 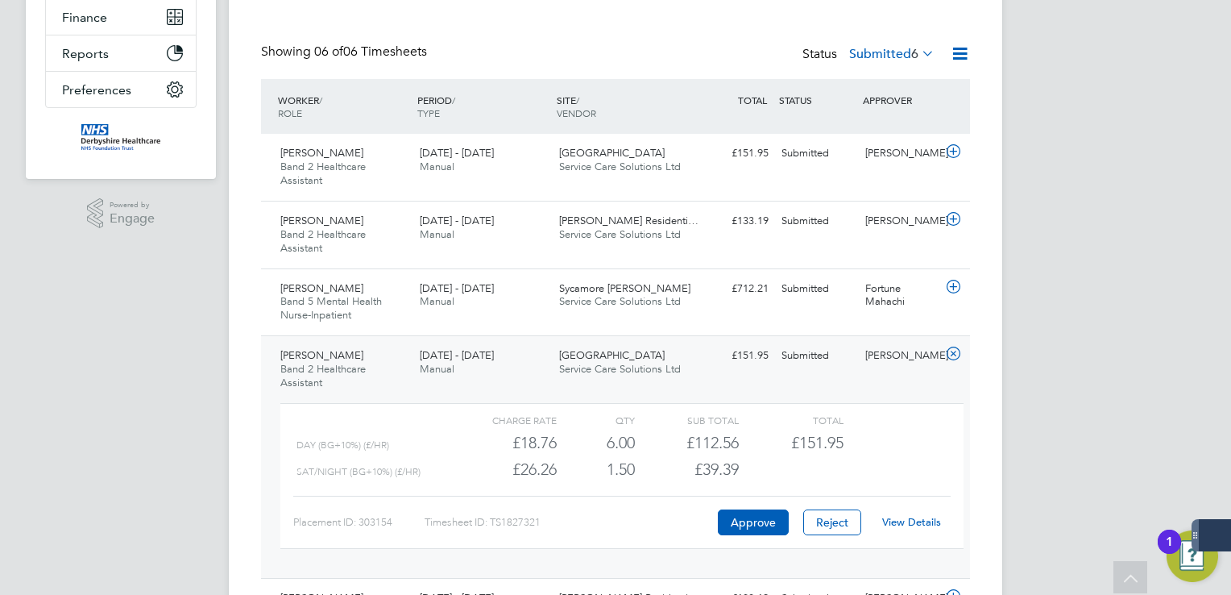 I want to click on div: Charge rate, so click(x=504, y=420).